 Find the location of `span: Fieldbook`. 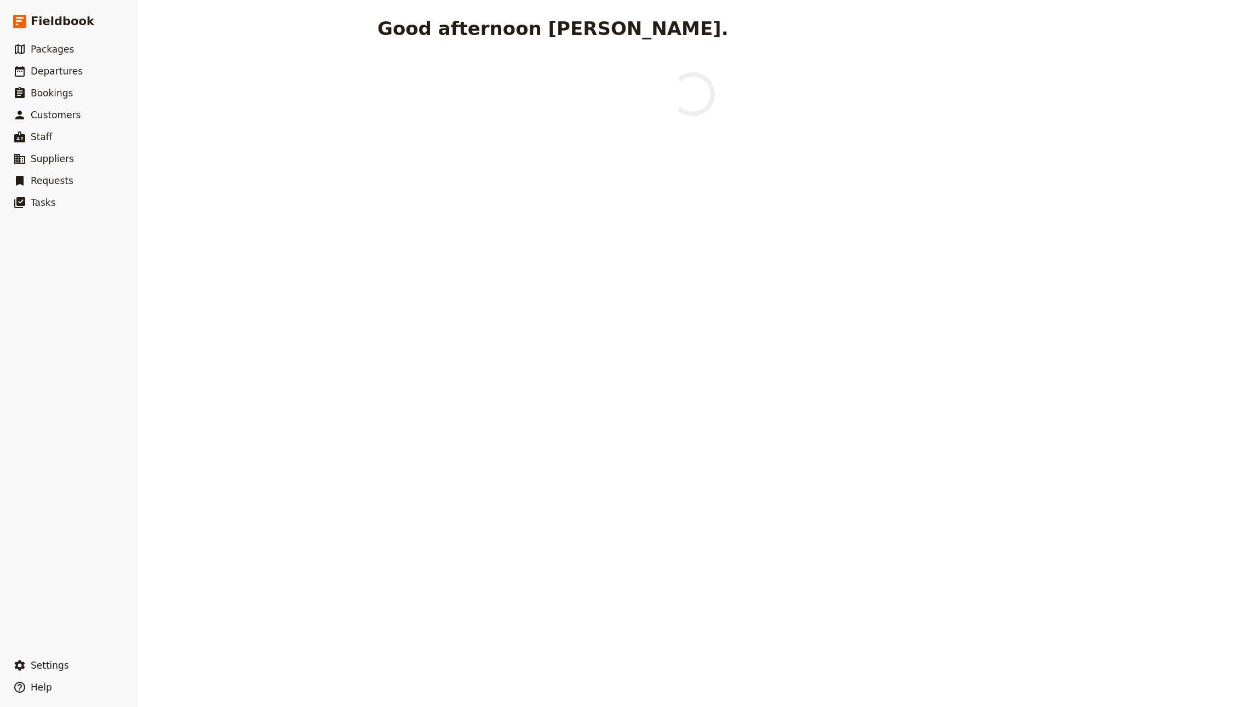

span: Fieldbook is located at coordinates (62, 21).